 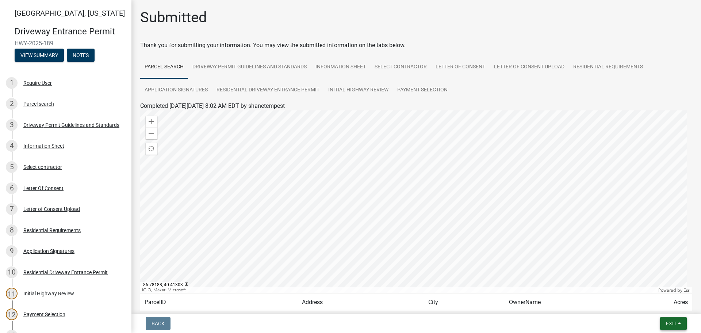 I want to click on div: 7, so click(x=12, y=209).